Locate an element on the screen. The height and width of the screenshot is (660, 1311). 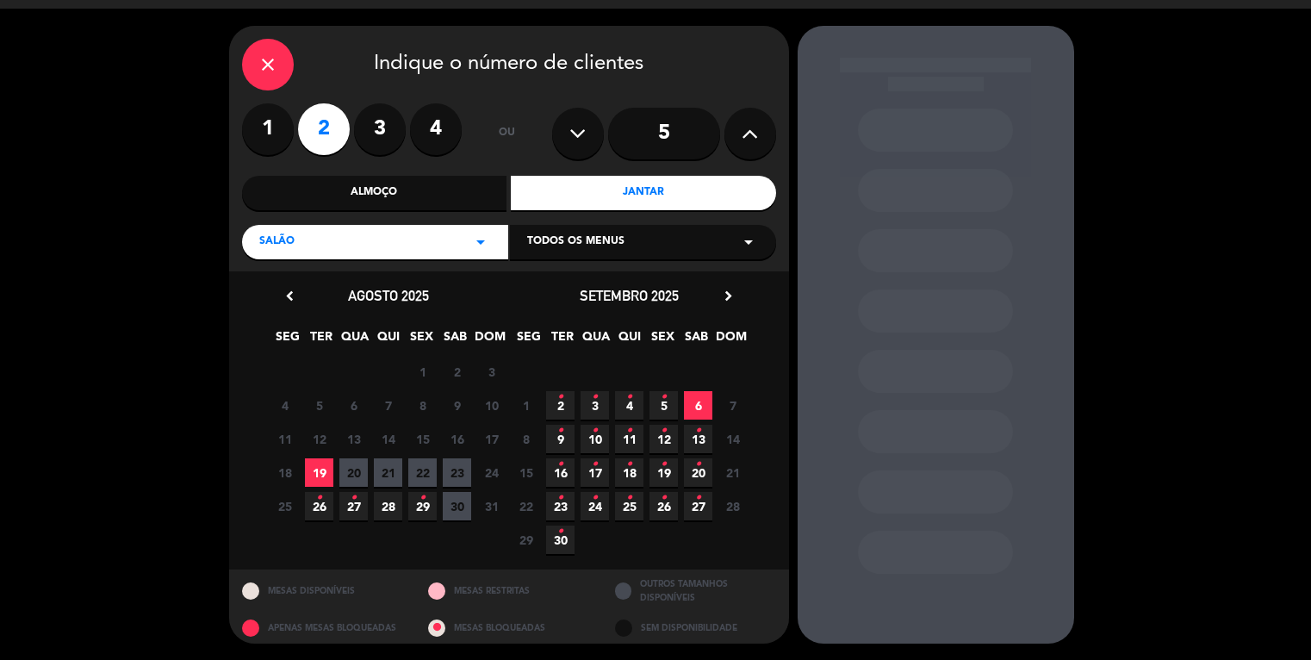
div: SEM DISPONIBILIDADE is located at coordinates (695, 628).